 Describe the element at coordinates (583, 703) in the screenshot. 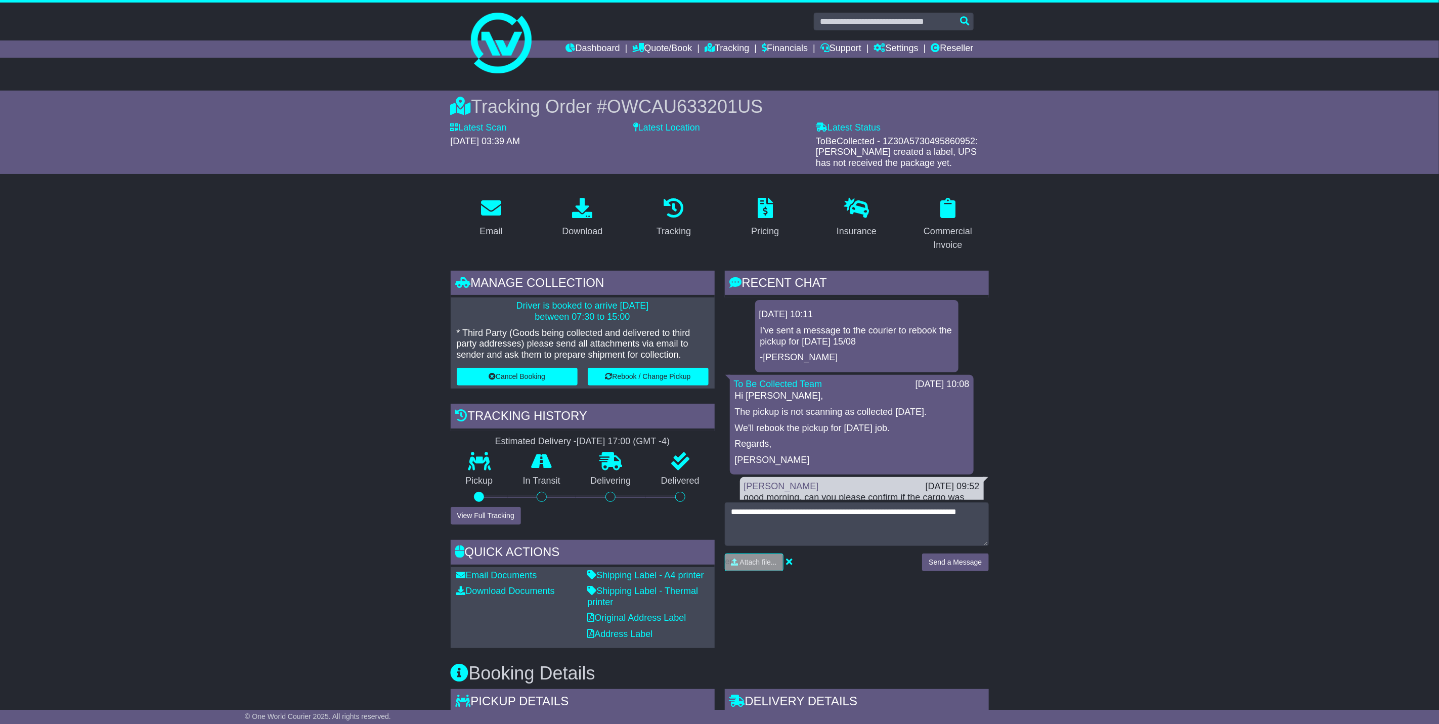

I see `div: Pickup Details` at that location.